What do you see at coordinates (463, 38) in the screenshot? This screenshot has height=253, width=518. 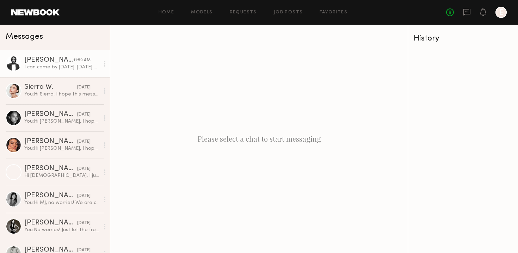 I see `div: History` at bounding box center [463, 38].